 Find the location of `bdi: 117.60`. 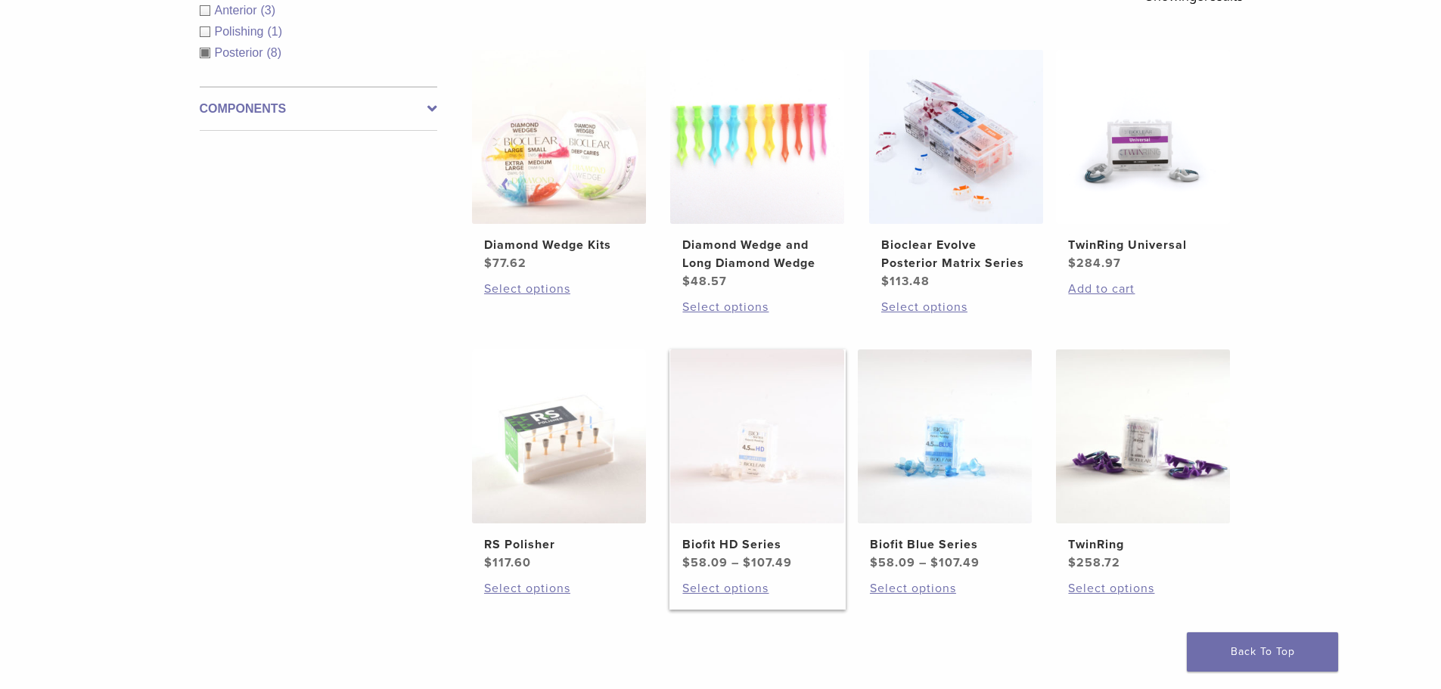

bdi: 117.60 is located at coordinates (508, 563).